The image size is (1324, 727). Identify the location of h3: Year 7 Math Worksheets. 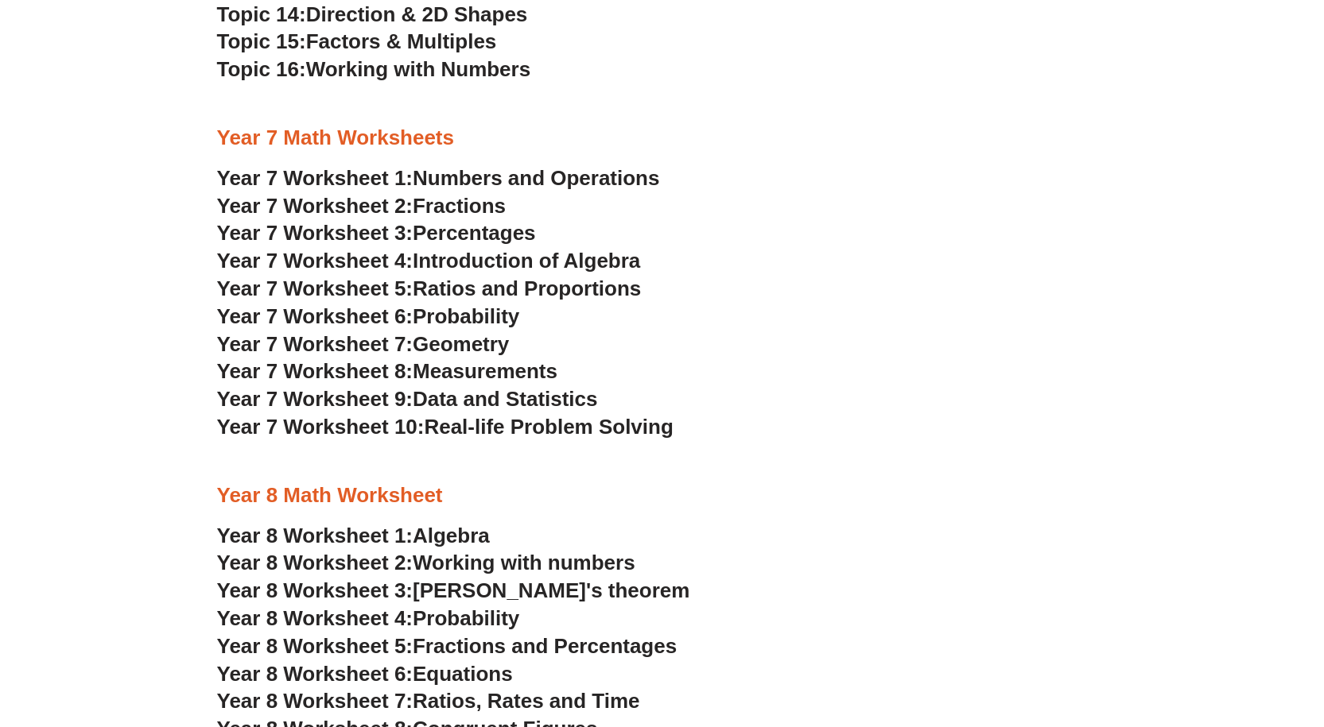
(662, 138).